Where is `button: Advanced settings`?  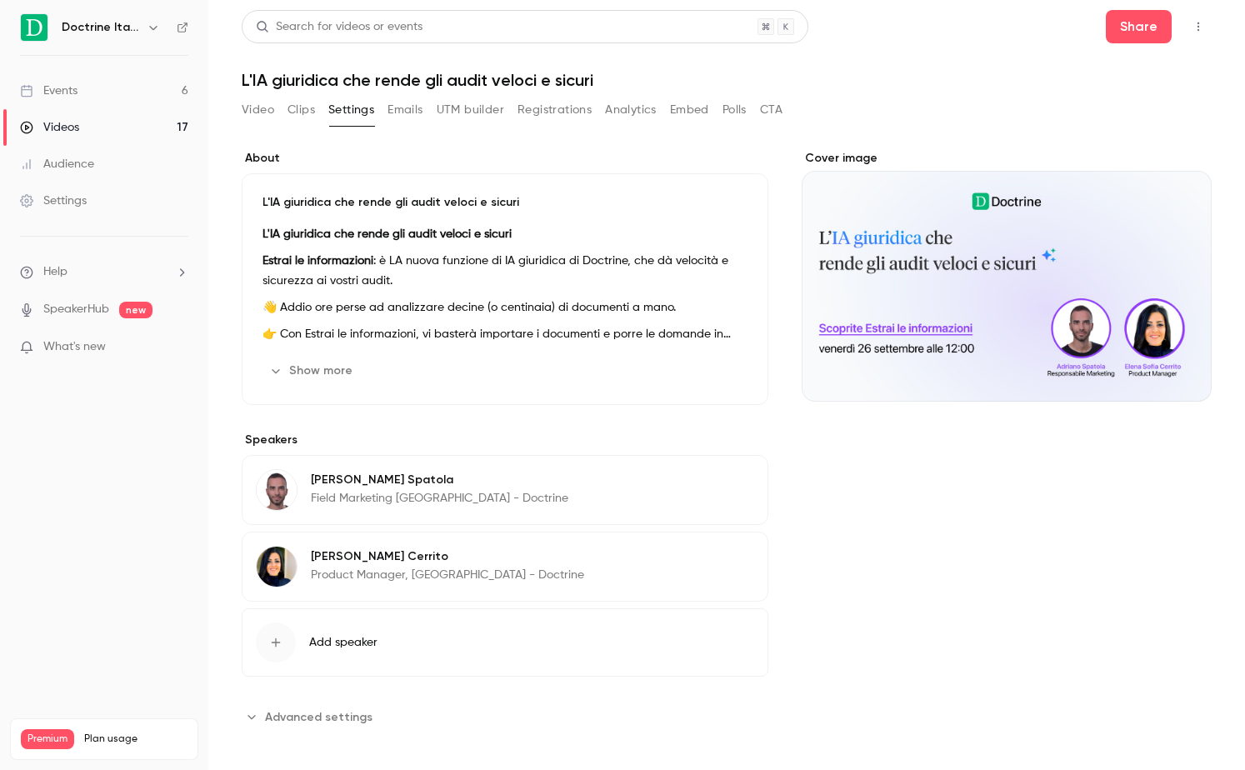 button: Advanced settings is located at coordinates (312, 717).